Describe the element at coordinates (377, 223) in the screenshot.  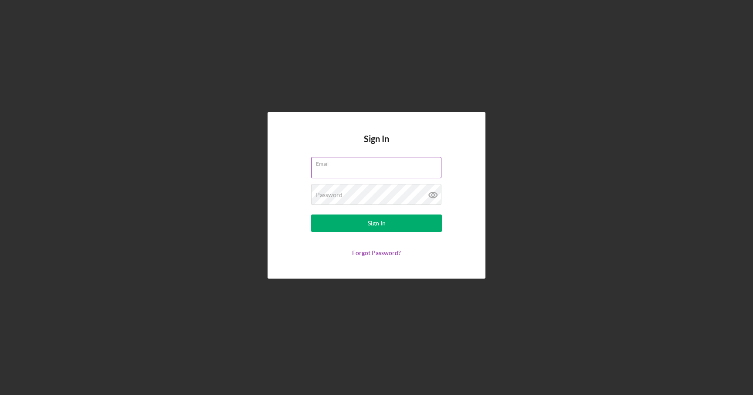
I see `div: Sign In` at that location.